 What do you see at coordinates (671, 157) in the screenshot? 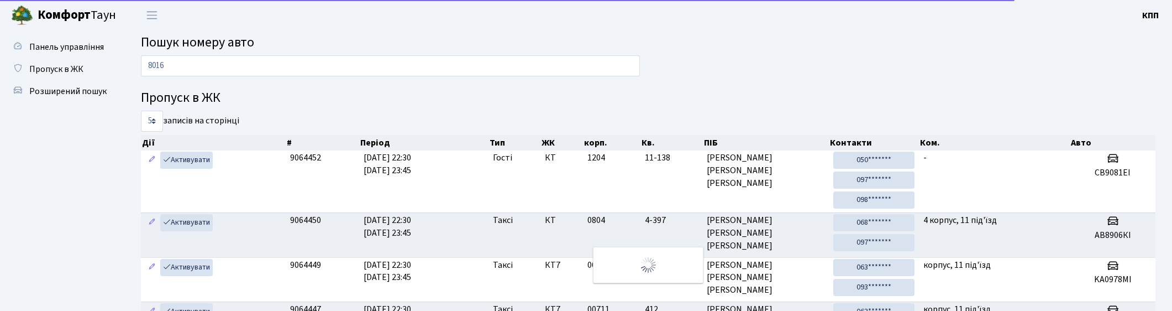
I see `span: 11-138` at bounding box center [671, 157].